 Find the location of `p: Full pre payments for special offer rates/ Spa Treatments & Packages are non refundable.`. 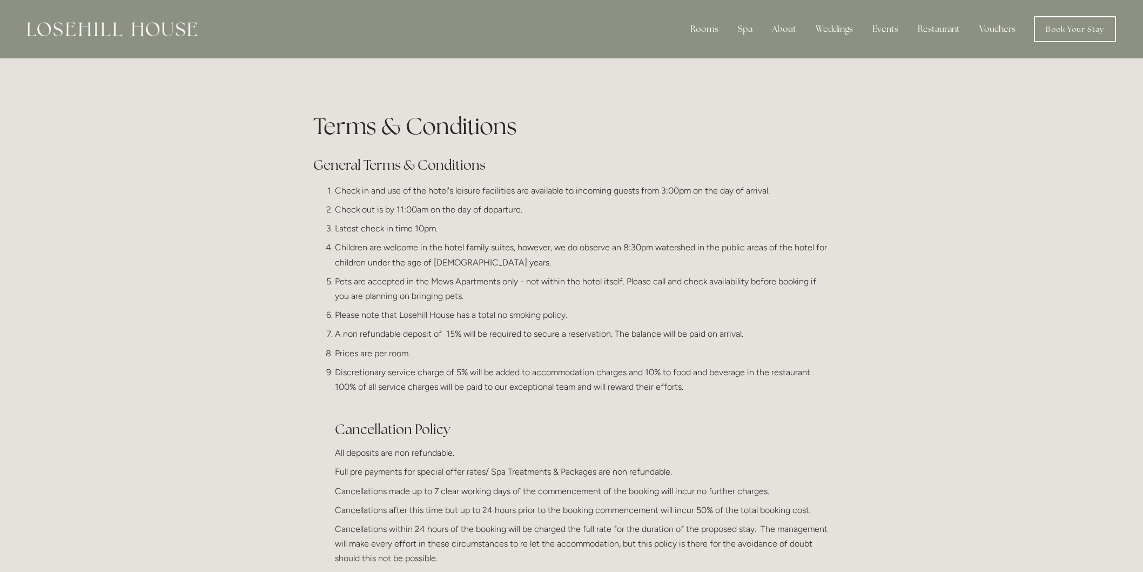

p: Full pre payments for special offer rates/ Spa Treatments & Packages are non refundable. is located at coordinates (582, 471).